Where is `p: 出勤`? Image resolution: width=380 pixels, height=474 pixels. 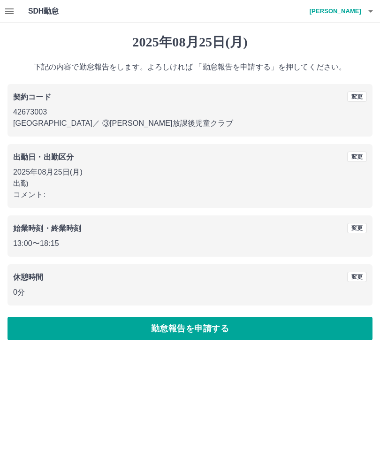 p: 出勤 is located at coordinates (190, 184).